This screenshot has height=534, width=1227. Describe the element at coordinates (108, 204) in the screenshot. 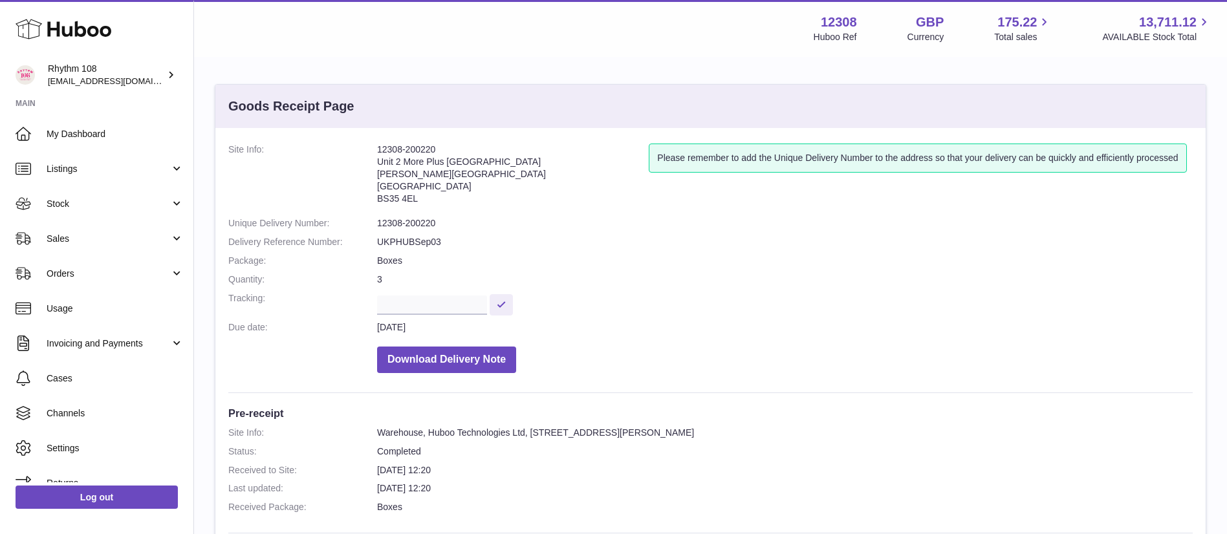

I see `span: Stock` at that location.